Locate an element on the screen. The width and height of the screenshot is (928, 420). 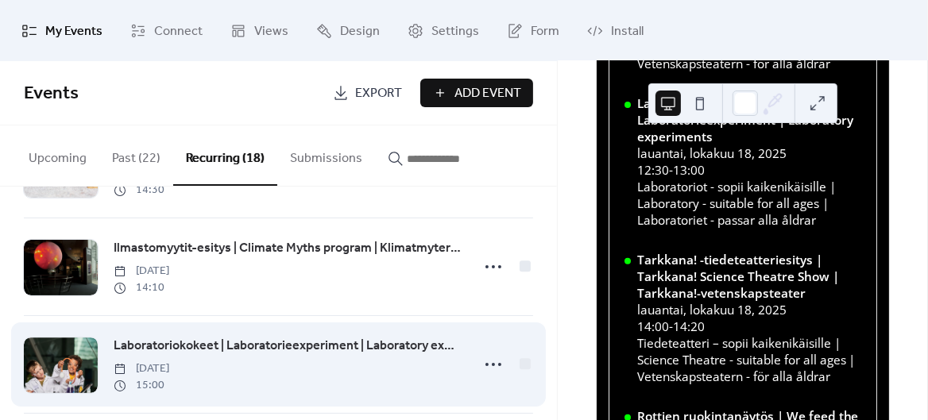
span: 14:10 is located at coordinates (141, 288).